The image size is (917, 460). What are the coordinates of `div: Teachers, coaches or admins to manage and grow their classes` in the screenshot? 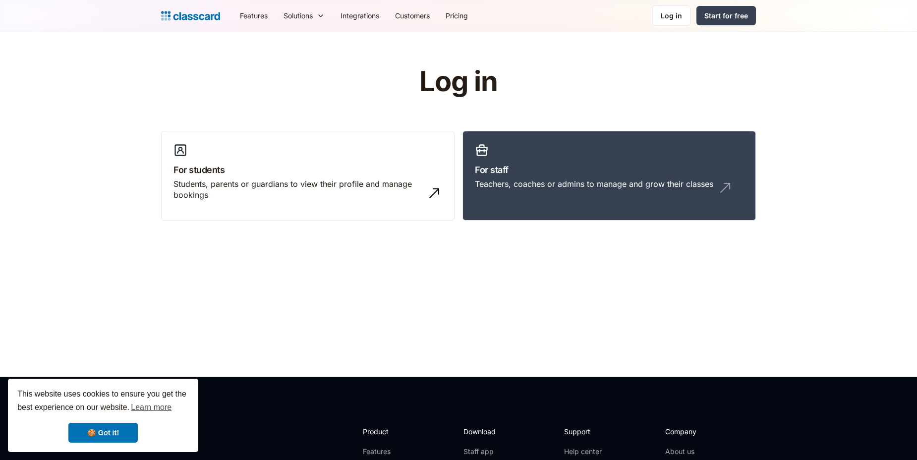 It's located at (594, 184).